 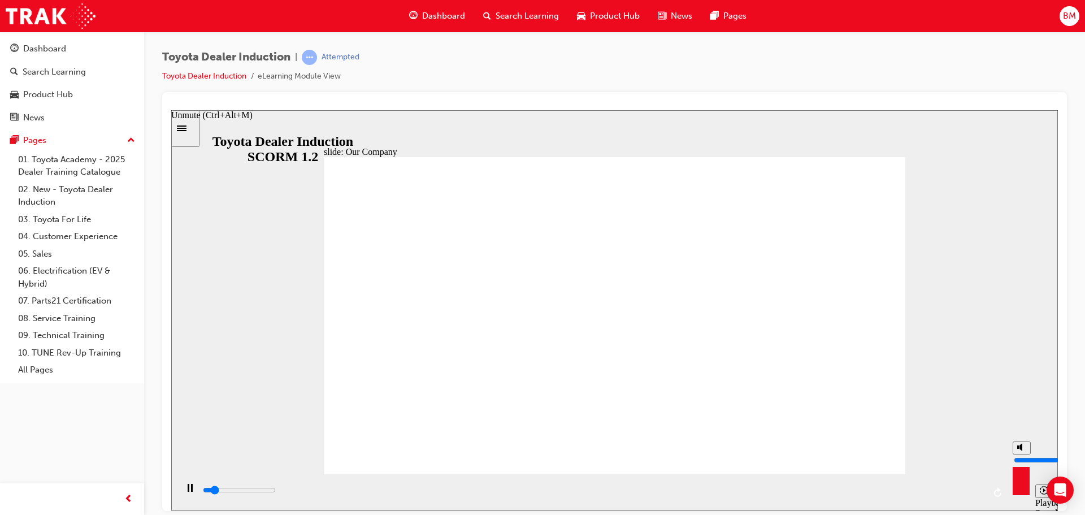 I want to click on div: Playback Speed, so click(x=872, y=398).